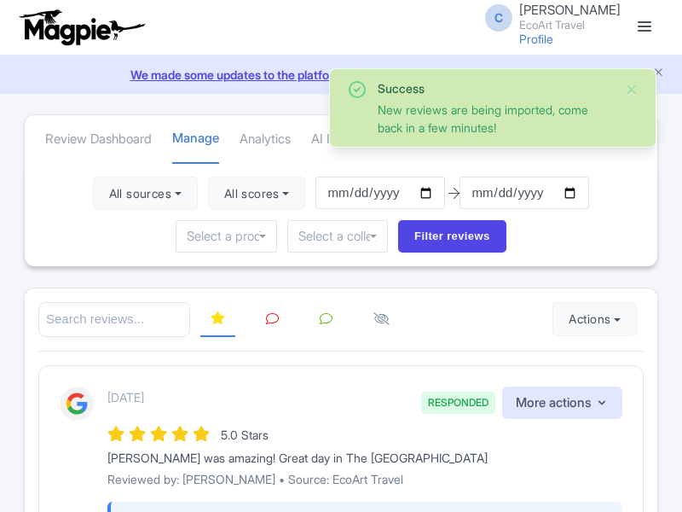  I want to click on a: Manage, so click(195, 139).